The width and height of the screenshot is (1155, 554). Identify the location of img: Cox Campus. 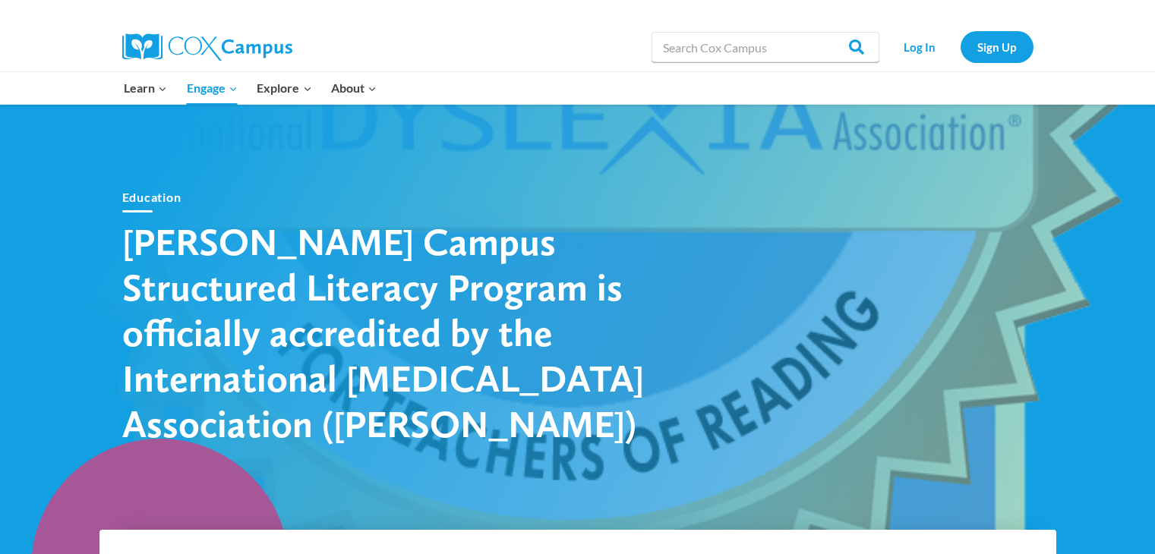
(207, 47).